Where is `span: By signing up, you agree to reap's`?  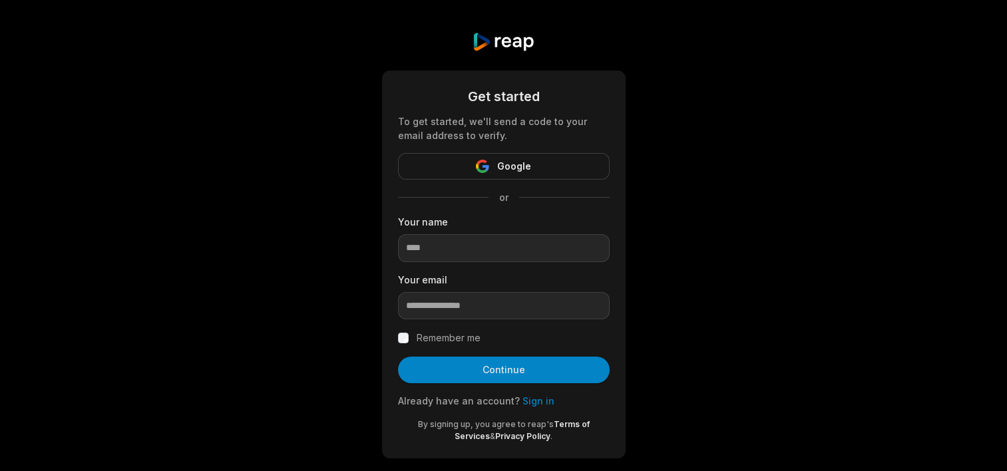
span: By signing up, you agree to reap's is located at coordinates (486, 424).